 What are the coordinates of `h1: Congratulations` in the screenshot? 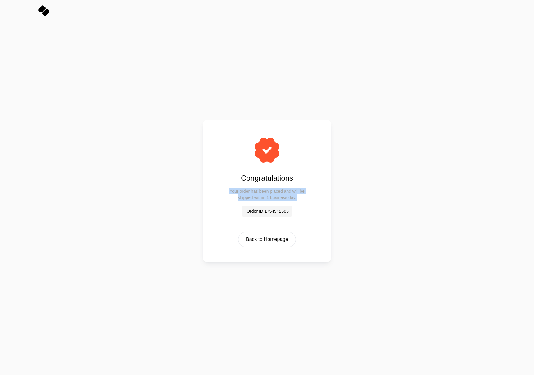 It's located at (267, 178).